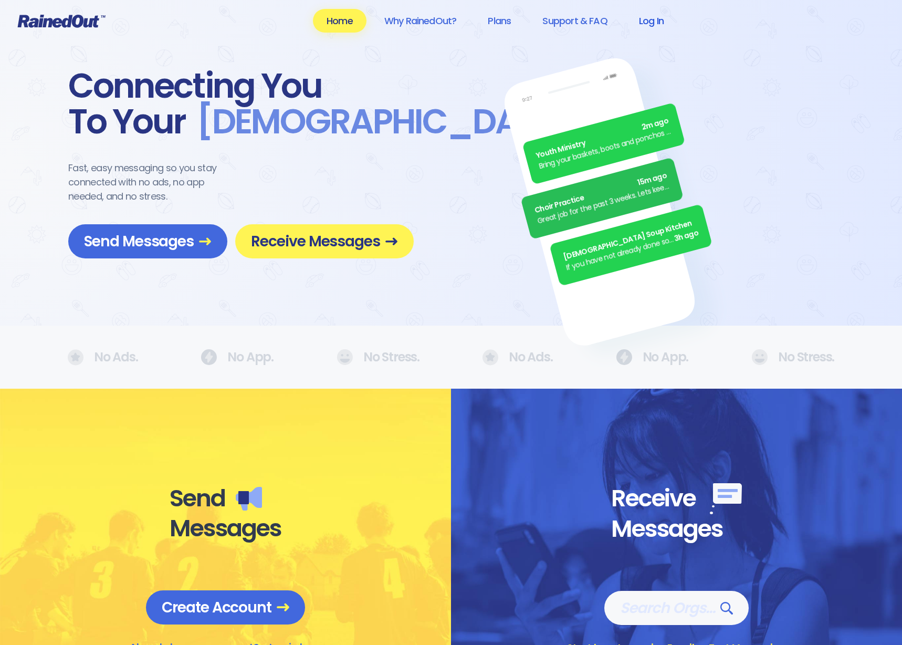 The image size is (902, 645). What do you see at coordinates (225, 607) in the screenshot?
I see `span: Create Account` at bounding box center [225, 607].